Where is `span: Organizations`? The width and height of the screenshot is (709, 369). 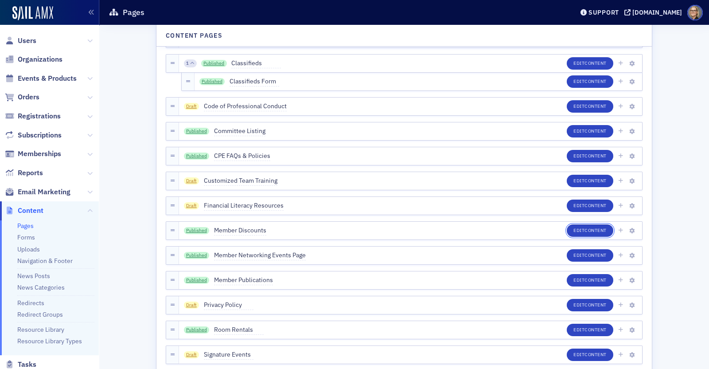
span: Organizations is located at coordinates (40, 59).